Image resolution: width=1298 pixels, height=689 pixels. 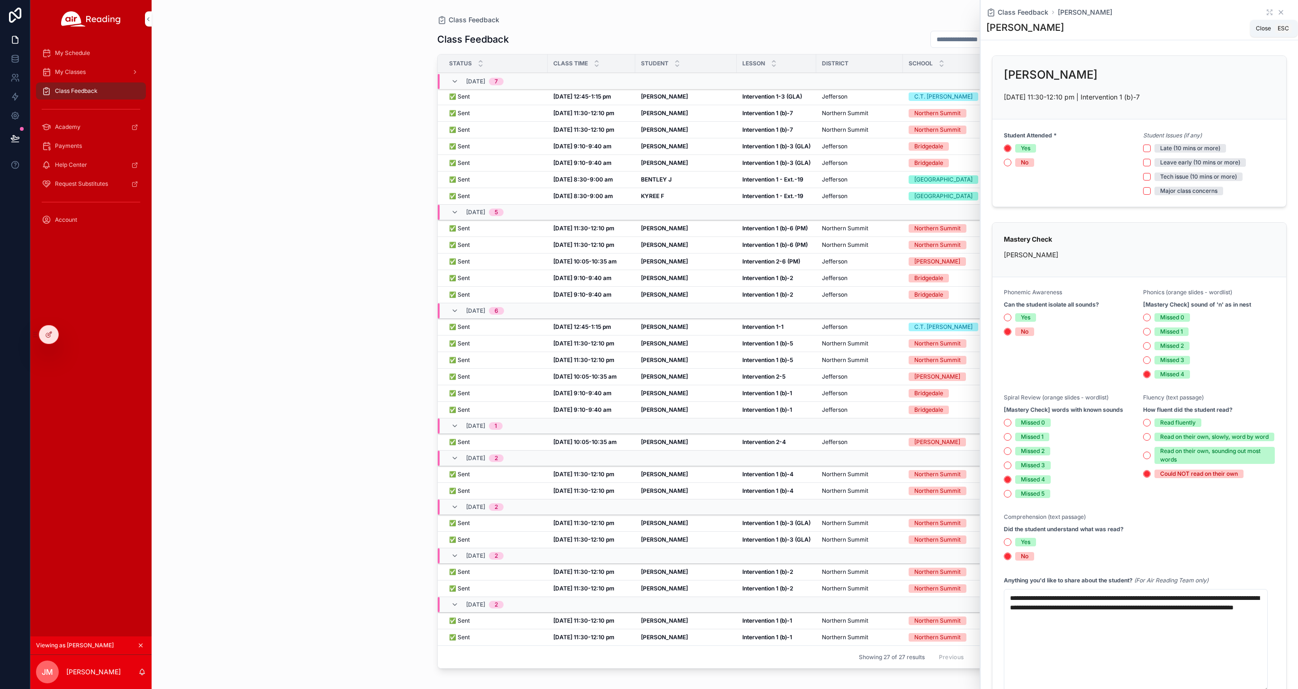 What do you see at coordinates (91, 165) in the screenshot?
I see `a: Help Center` at bounding box center [91, 165].